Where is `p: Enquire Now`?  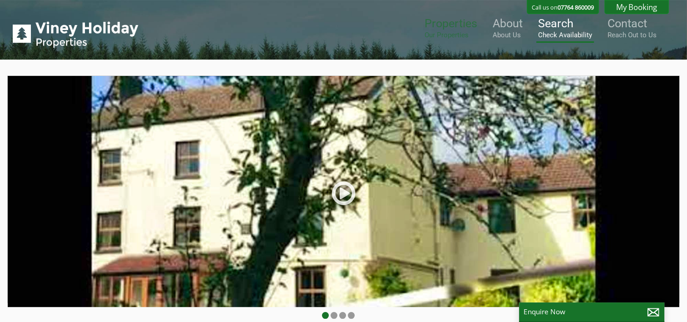
p: Enquire Now is located at coordinates (592, 311).